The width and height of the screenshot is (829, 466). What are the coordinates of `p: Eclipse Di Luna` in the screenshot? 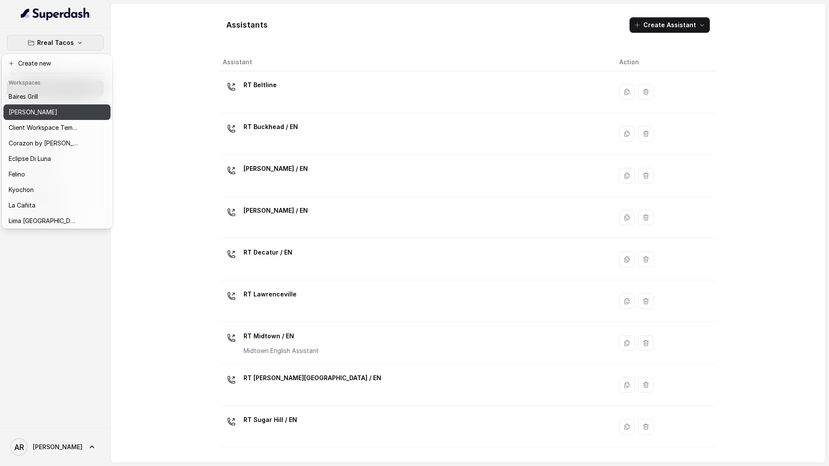 It's located at (30, 159).